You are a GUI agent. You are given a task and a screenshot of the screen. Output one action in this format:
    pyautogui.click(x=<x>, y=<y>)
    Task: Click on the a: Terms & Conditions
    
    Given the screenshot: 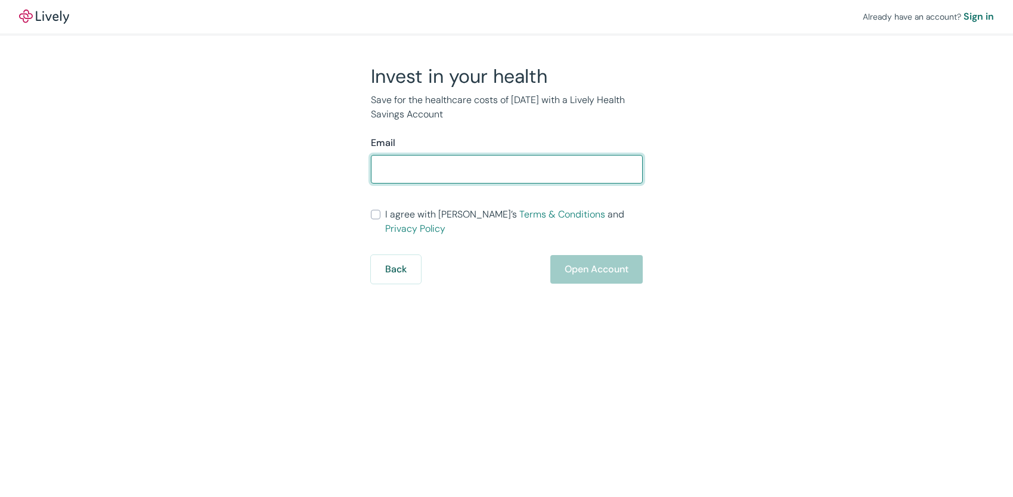 What is the action you would take?
    pyautogui.click(x=562, y=214)
    